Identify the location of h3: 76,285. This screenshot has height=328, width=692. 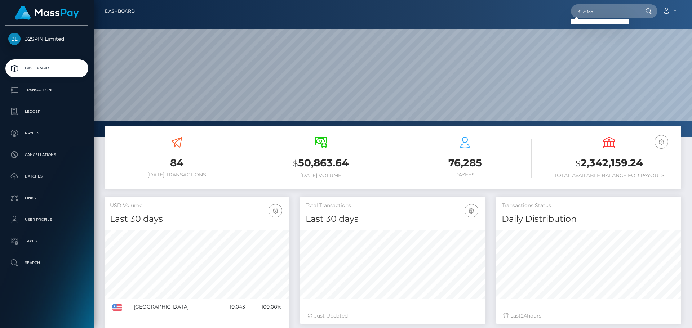
(465, 163).